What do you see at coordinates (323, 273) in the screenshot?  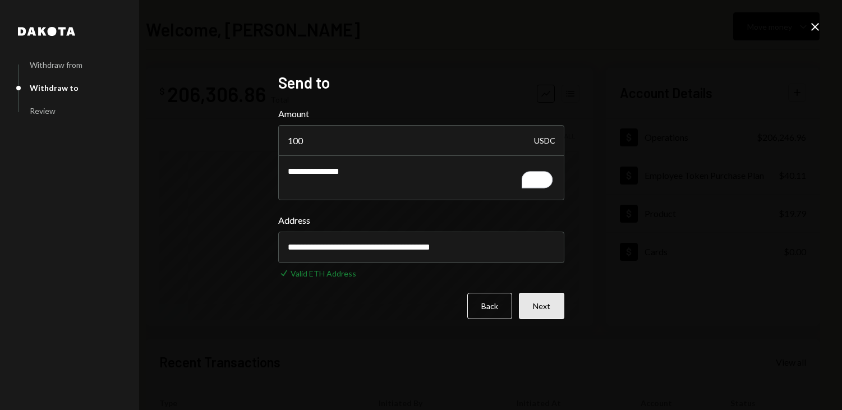 I see `div: Valid ETH Address` at bounding box center [323, 273].